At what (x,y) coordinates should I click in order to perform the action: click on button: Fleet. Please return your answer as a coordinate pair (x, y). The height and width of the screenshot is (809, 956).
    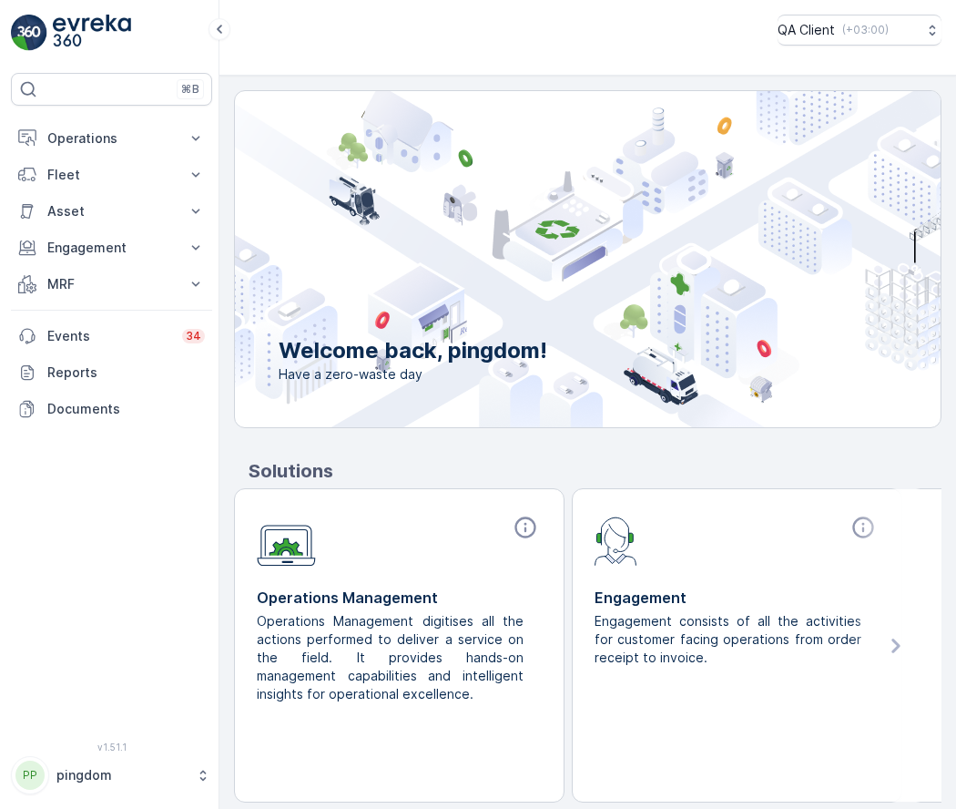
    Looking at the image, I should click on (111, 175).